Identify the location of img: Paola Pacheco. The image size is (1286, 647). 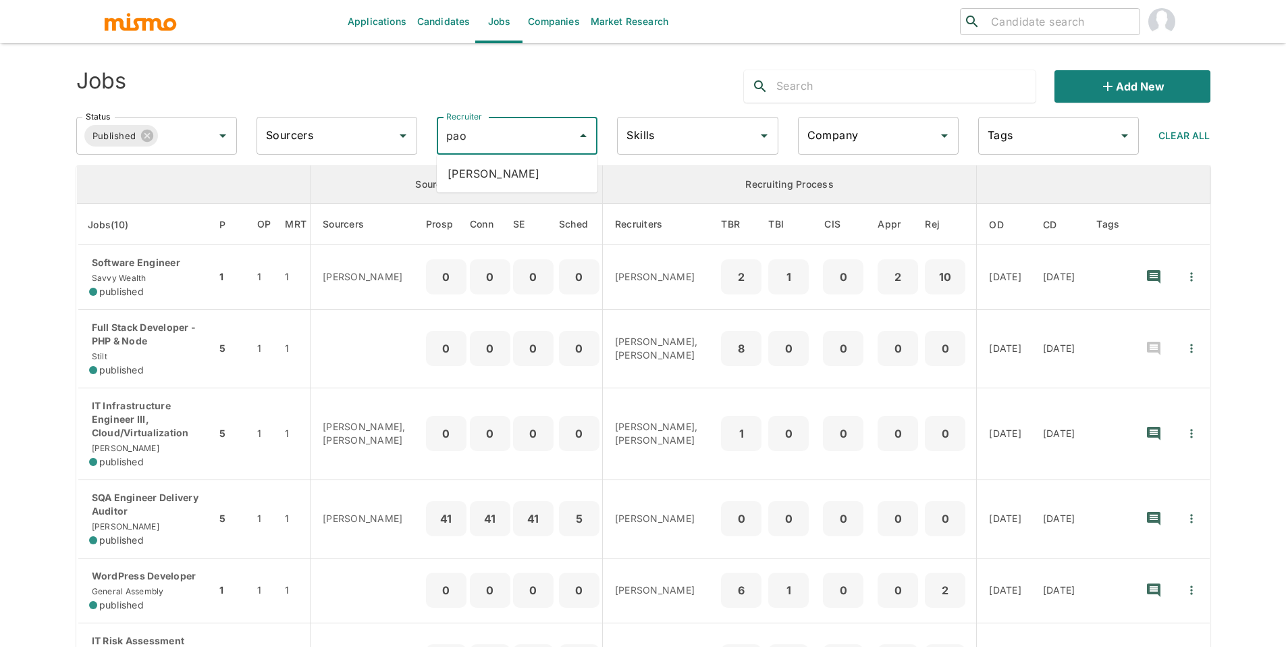
(1162, 22).